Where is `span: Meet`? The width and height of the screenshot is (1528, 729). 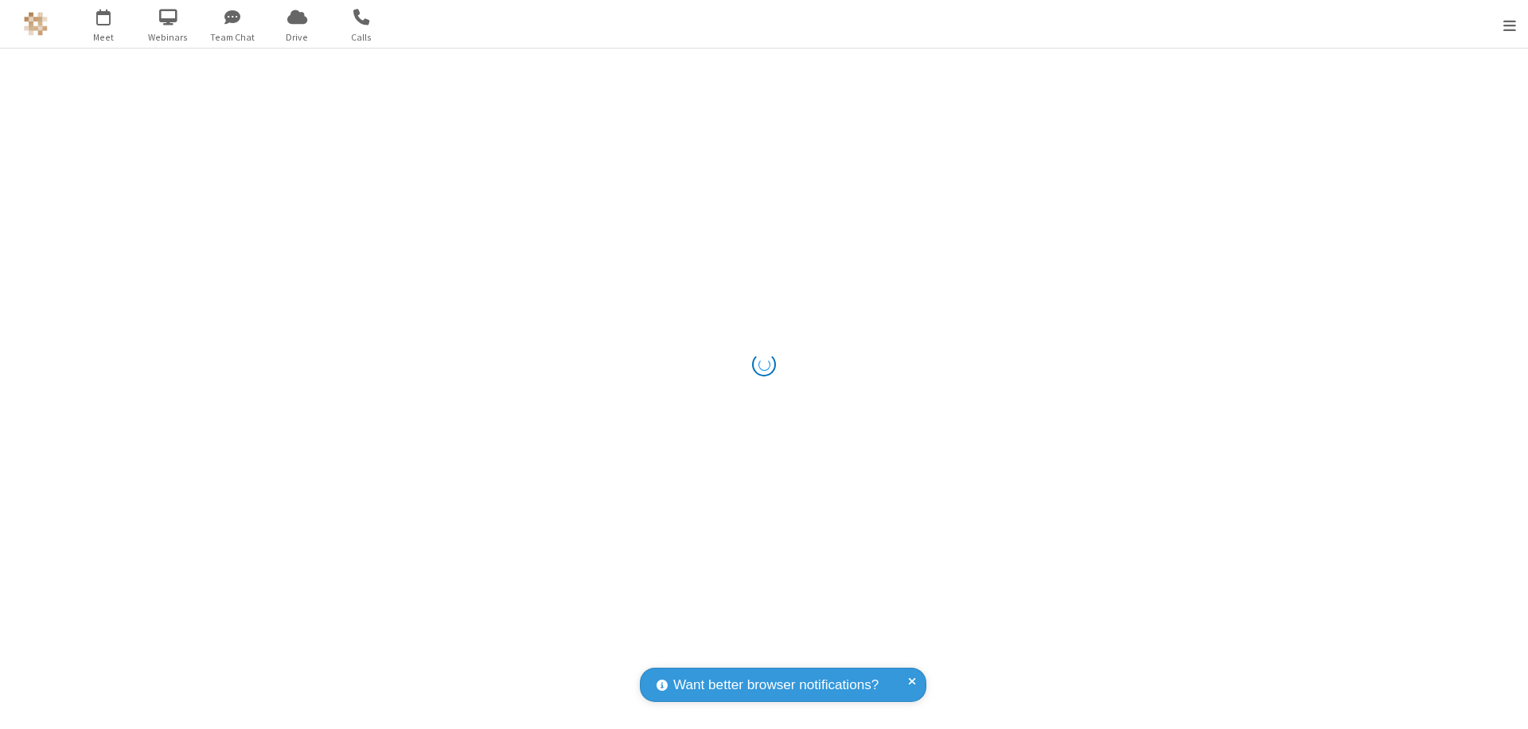
span: Meet is located at coordinates (103, 37).